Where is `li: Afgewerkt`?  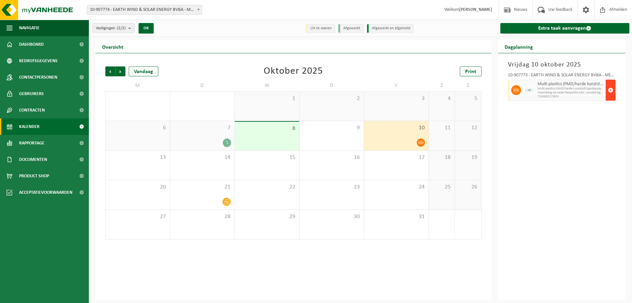
li: Afgewerkt is located at coordinates (351, 28).